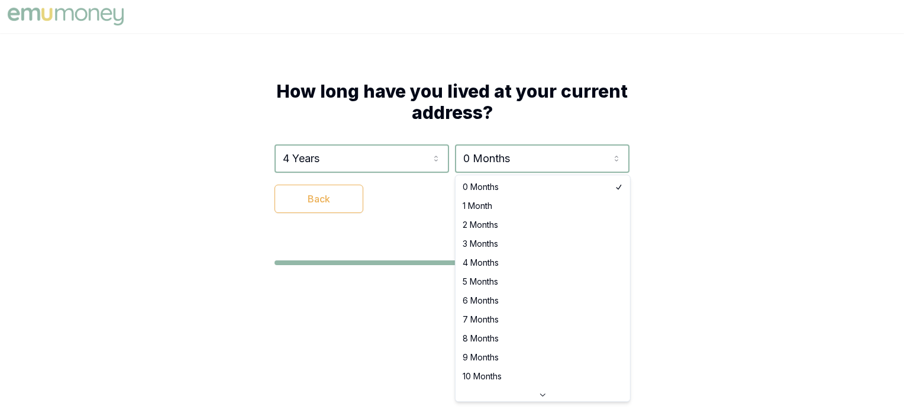  Describe the element at coordinates (480, 225) in the screenshot. I see `span: 2 Months` at that location.